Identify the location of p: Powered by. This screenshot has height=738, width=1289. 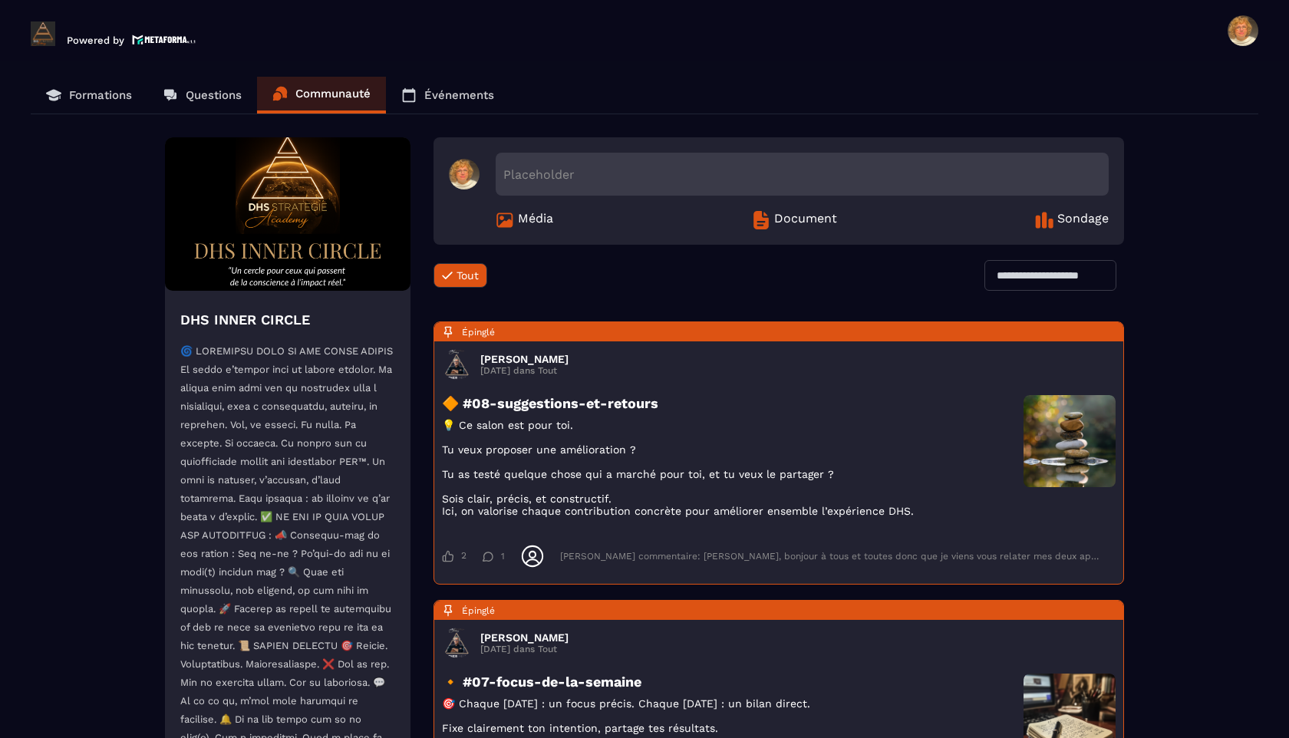
(95, 40).